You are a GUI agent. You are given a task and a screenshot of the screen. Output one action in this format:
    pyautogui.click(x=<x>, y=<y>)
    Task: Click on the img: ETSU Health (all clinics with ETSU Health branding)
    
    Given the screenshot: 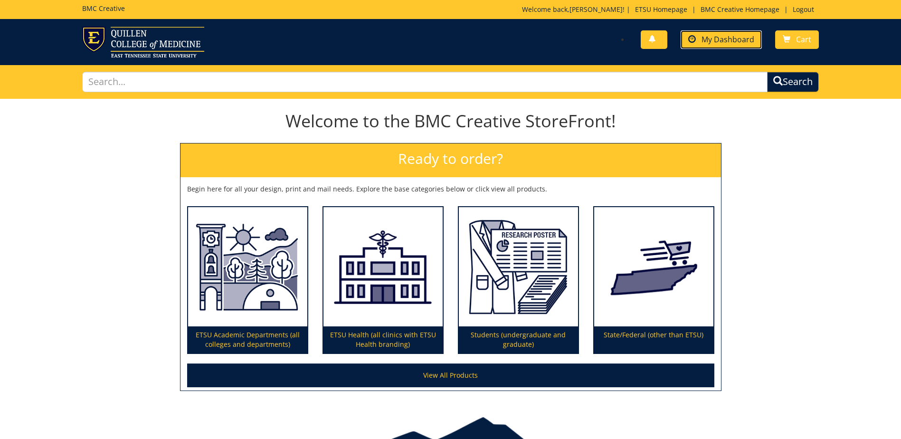 What is the action you would take?
    pyautogui.click(x=383, y=267)
    